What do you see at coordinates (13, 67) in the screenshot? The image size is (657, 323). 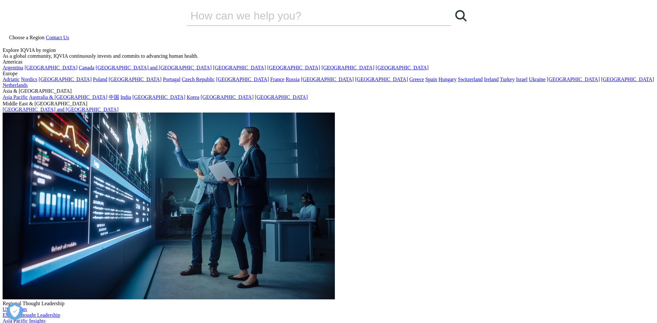 I see `a: Argentina` at bounding box center [13, 67].